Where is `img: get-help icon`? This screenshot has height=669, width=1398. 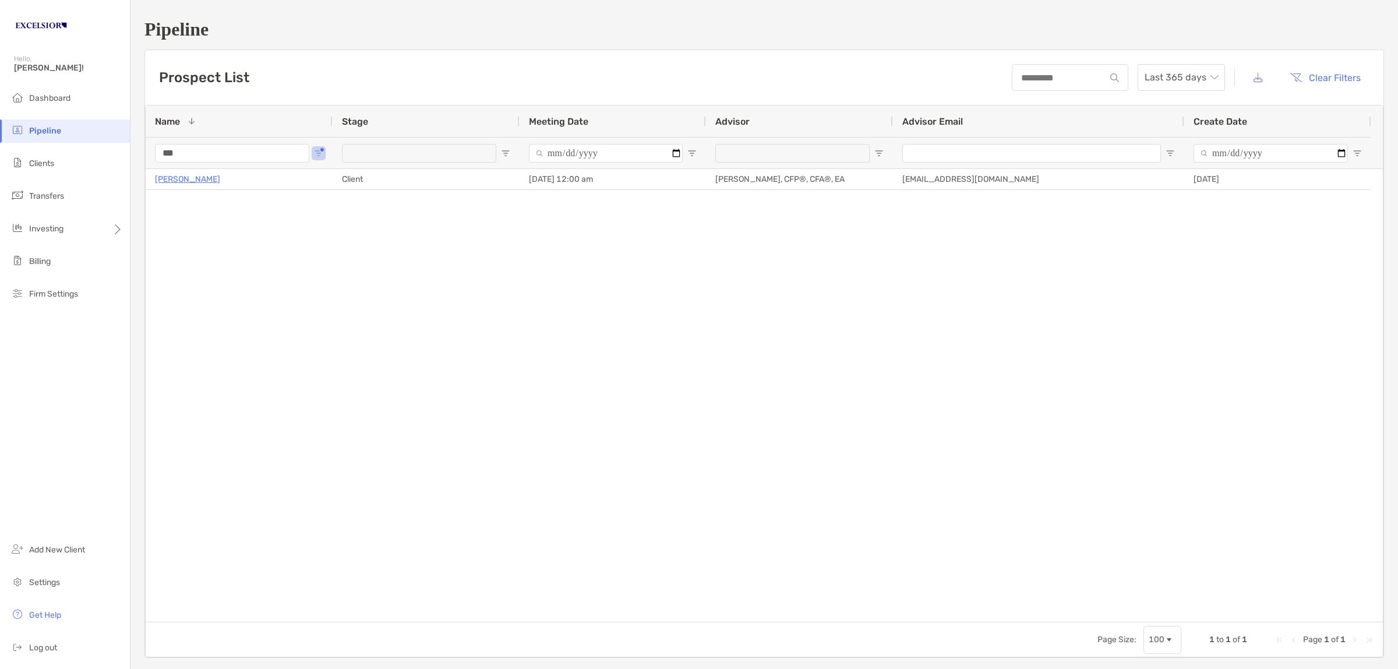
img: get-help icon is located at coordinates (17, 614).